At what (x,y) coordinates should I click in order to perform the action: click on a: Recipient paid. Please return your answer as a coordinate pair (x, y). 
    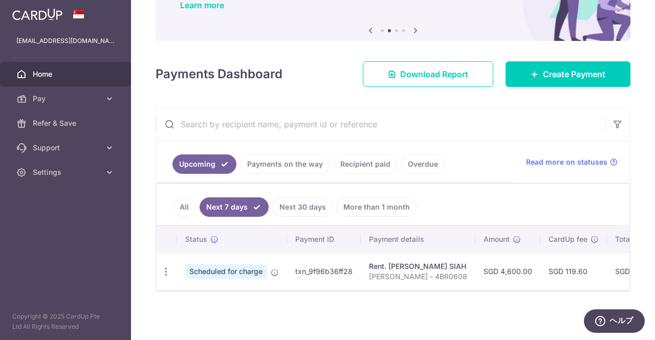
    Looking at the image, I should click on (365, 164).